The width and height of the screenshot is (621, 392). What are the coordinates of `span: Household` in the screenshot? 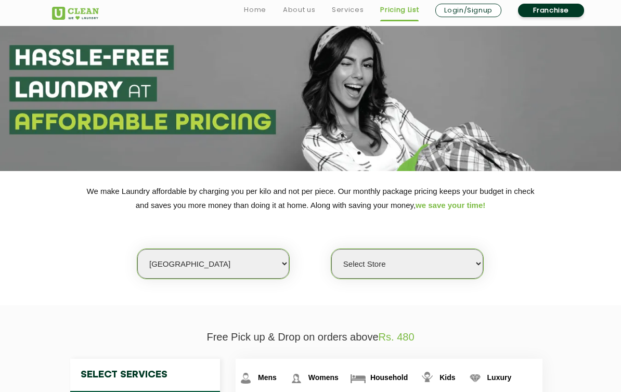 It's located at (389, 378).